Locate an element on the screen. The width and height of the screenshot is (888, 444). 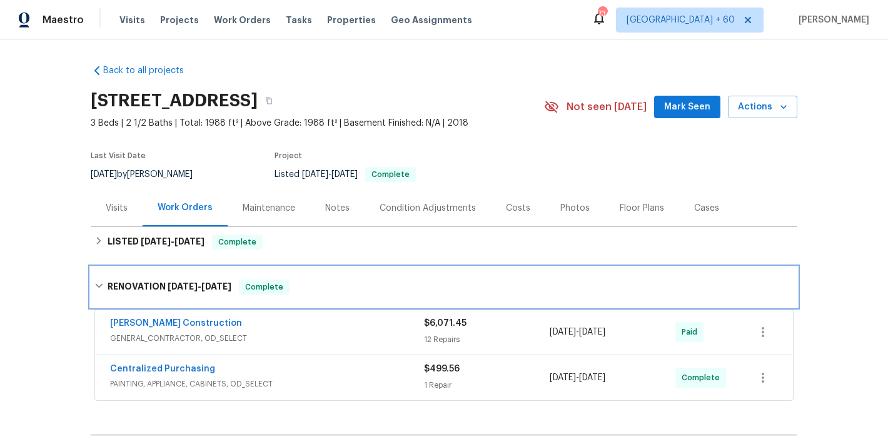
span: Projects is located at coordinates (179, 20).